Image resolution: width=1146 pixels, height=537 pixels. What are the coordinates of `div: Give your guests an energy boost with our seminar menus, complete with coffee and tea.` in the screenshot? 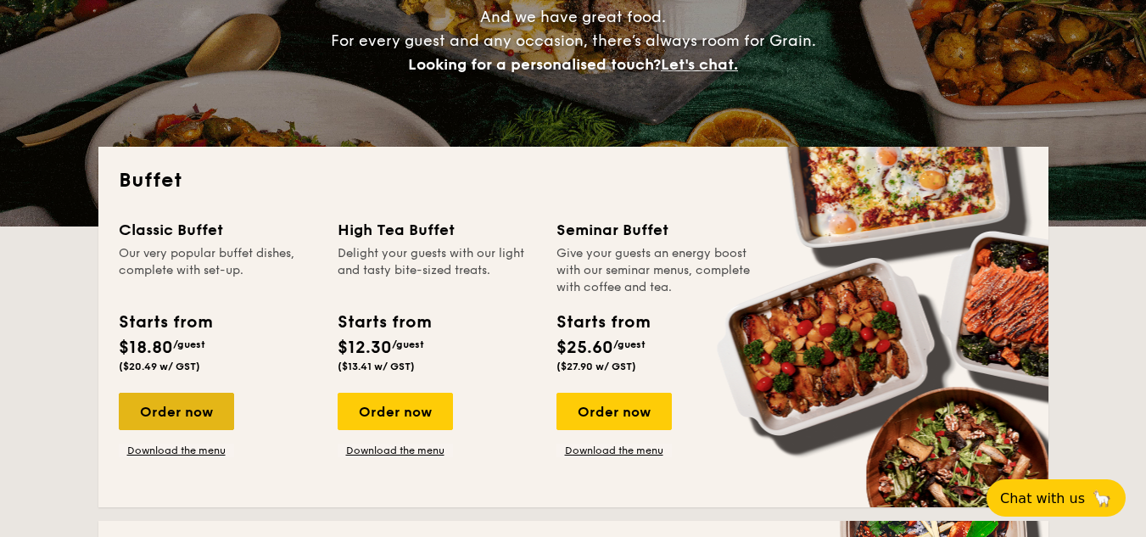 It's located at (656, 271).